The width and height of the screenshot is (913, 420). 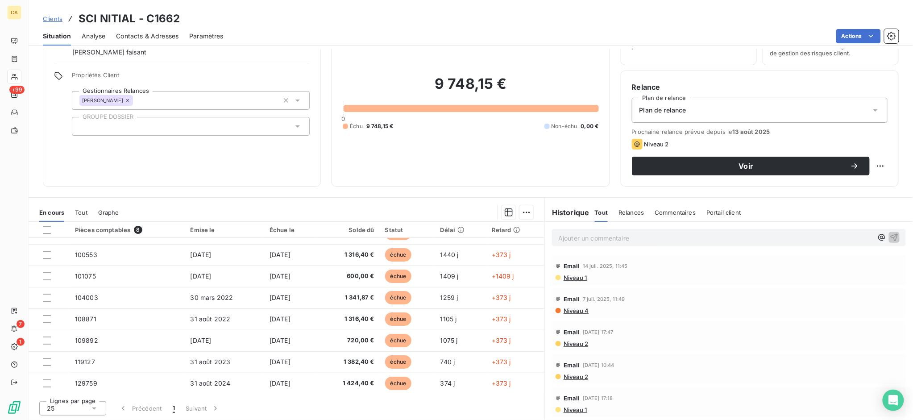 I want to click on span: 30 mars 2022, so click(x=212, y=297).